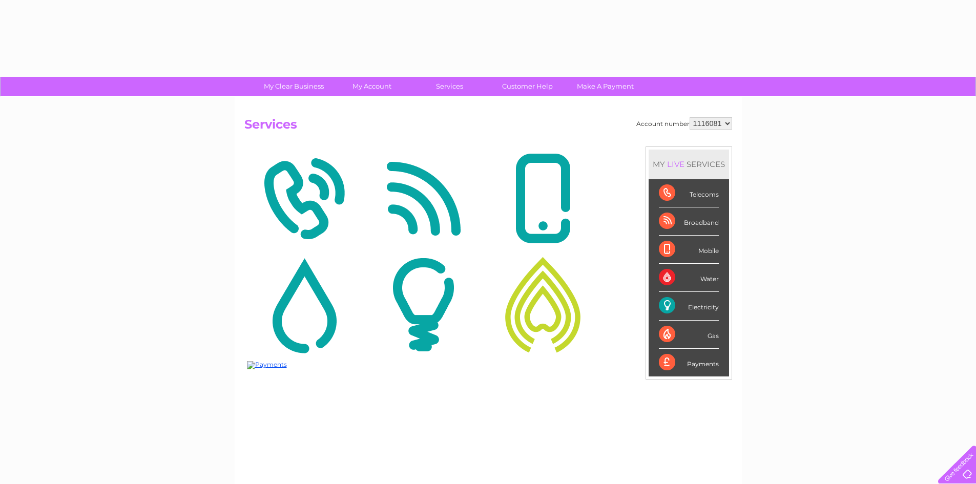 The width and height of the screenshot is (976, 484). What do you see at coordinates (689, 278) in the screenshot?
I see `div: Water` at bounding box center [689, 278].